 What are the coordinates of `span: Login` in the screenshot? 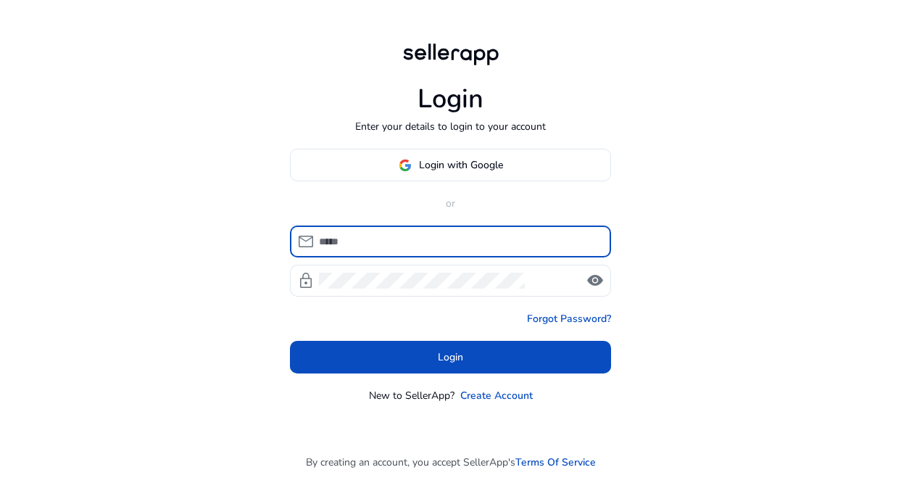 It's located at (450, 357).